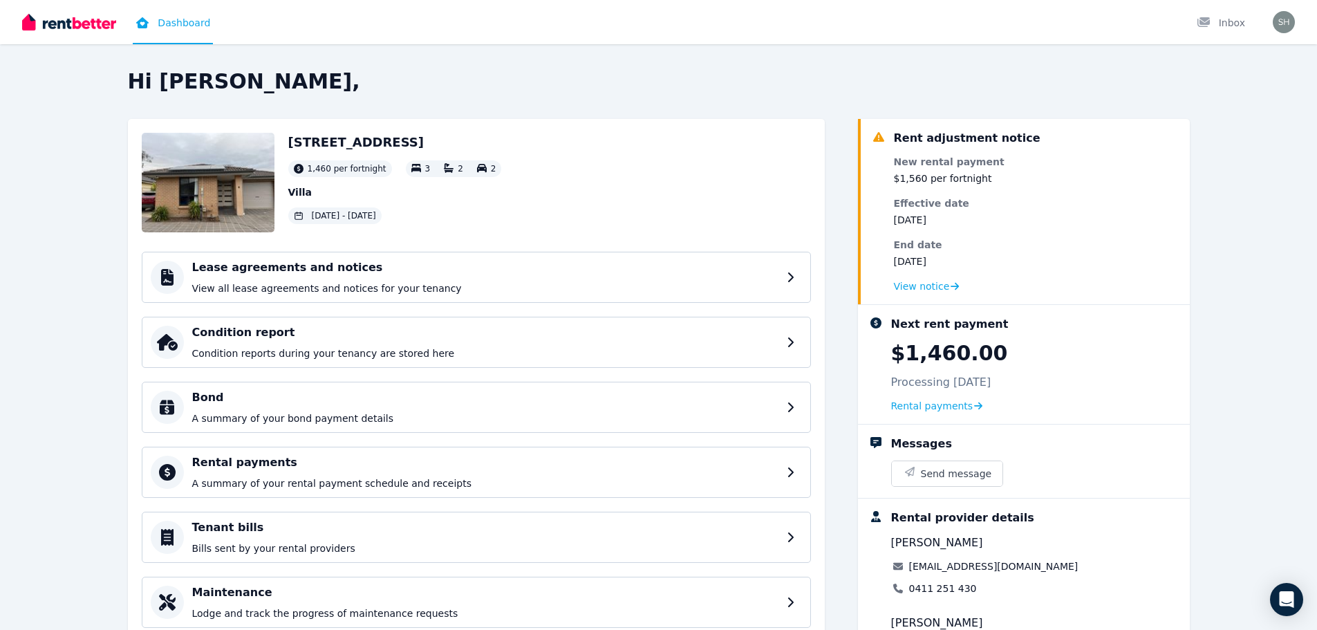  I want to click on p: A summary of your bond payment details, so click(485, 418).